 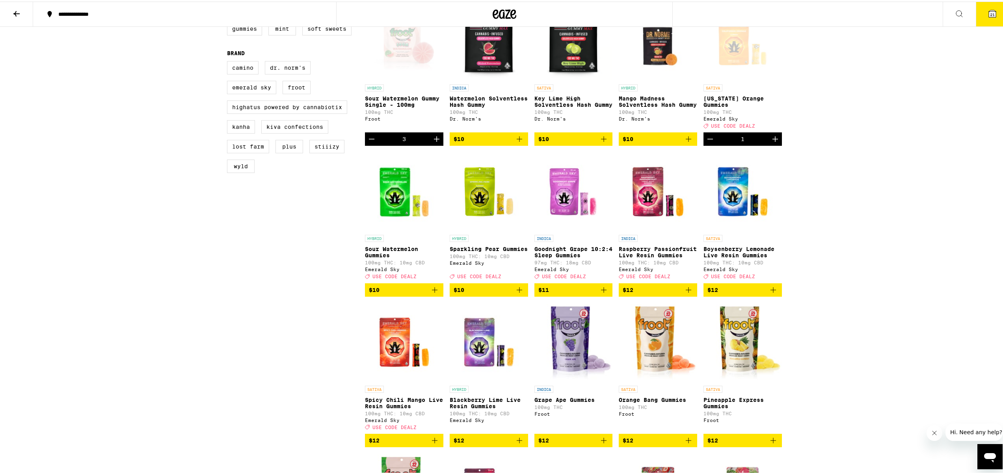 I want to click on p: 97mg THC: 18mg CBD, so click(x=573, y=261).